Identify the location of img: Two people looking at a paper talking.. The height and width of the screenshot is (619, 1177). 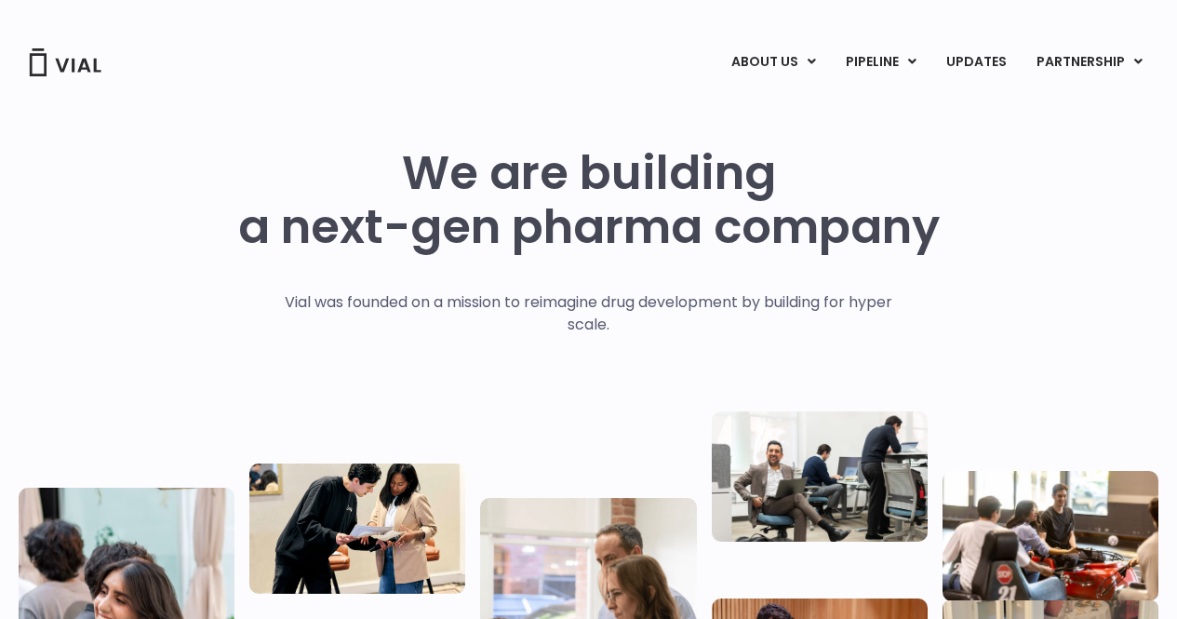
(357, 528).